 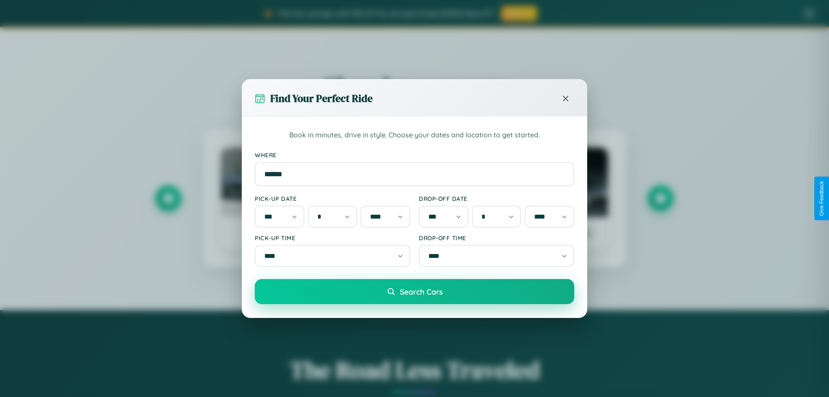 I want to click on label: Drop-off Time, so click(x=497, y=238).